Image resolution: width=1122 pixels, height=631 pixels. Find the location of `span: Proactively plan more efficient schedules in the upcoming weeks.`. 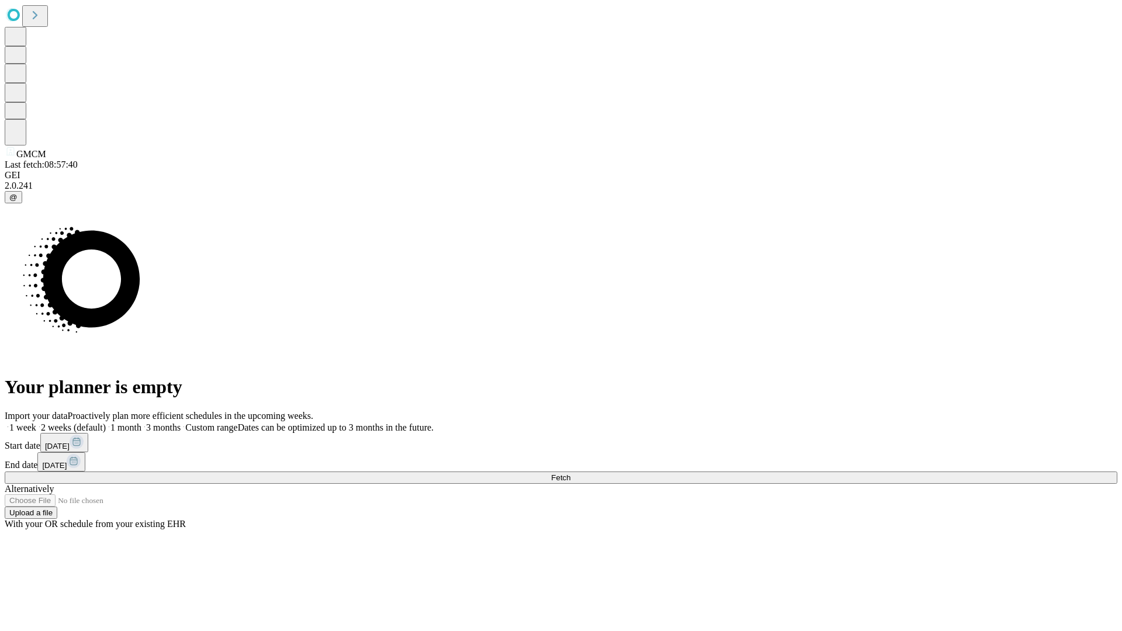

span: Proactively plan more efficient schedules in the upcoming weeks. is located at coordinates (191, 416).